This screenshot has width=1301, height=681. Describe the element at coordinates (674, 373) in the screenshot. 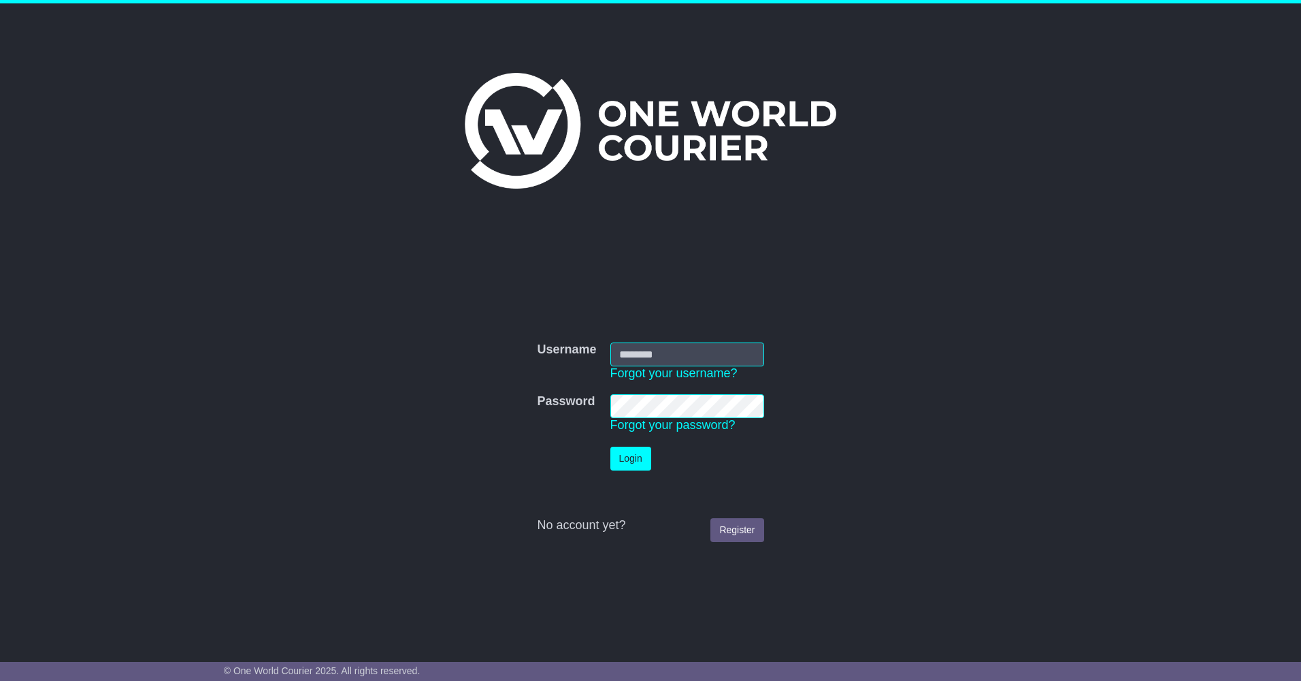

I see `a: Forgot your username?` at that location.